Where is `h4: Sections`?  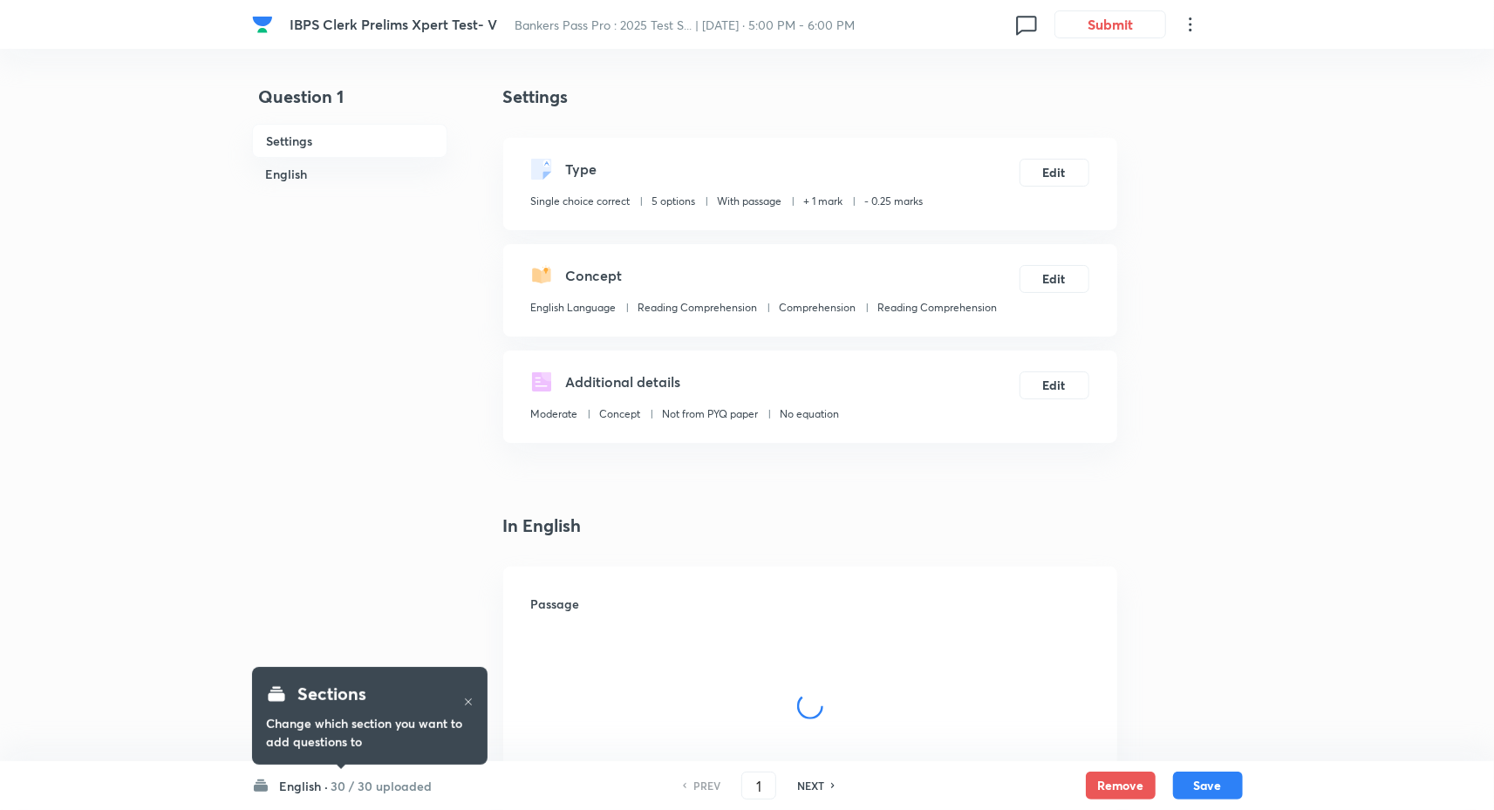
h4: Sections is located at coordinates (331, 694).